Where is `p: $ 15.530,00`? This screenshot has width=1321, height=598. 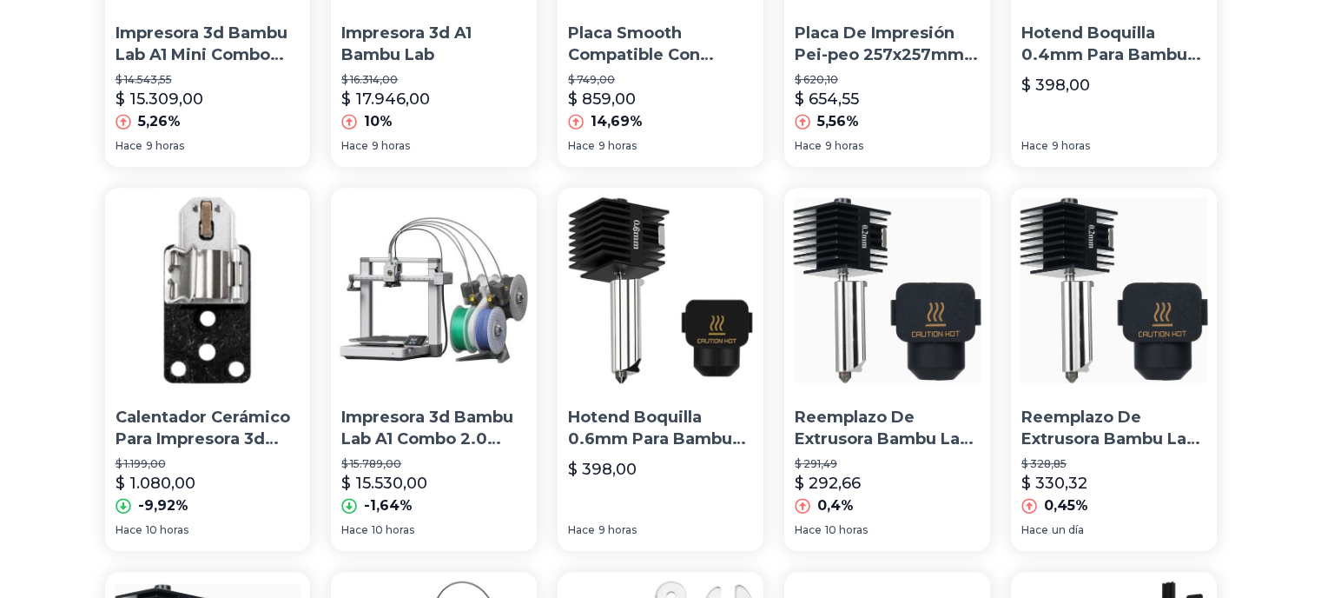
p: $ 15.530,00 is located at coordinates (384, 483).